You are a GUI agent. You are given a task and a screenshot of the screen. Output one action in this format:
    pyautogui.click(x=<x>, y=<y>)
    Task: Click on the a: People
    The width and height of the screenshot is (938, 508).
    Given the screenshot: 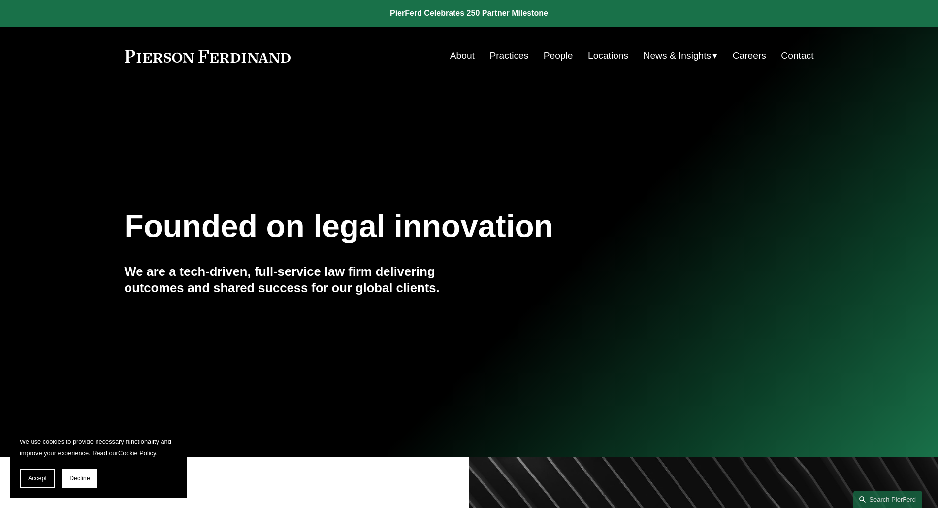 What is the action you would take?
    pyautogui.click(x=558, y=56)
    